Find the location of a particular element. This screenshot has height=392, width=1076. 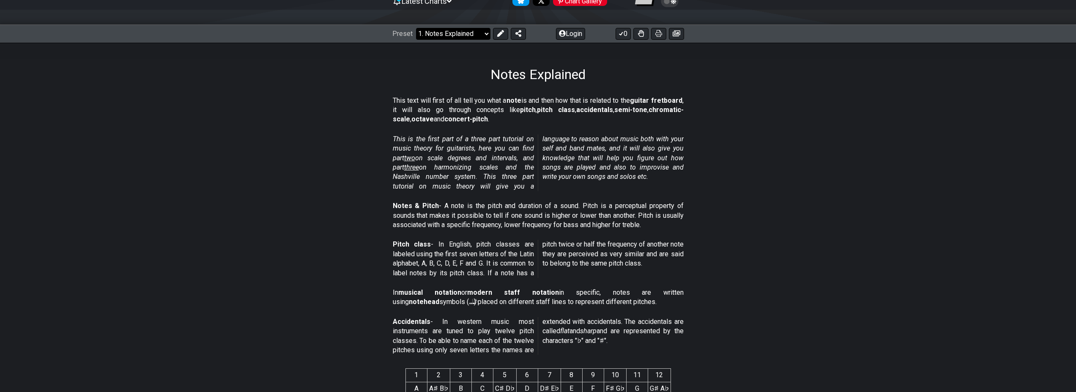

th: 6 is located at coordinates (527, 375).